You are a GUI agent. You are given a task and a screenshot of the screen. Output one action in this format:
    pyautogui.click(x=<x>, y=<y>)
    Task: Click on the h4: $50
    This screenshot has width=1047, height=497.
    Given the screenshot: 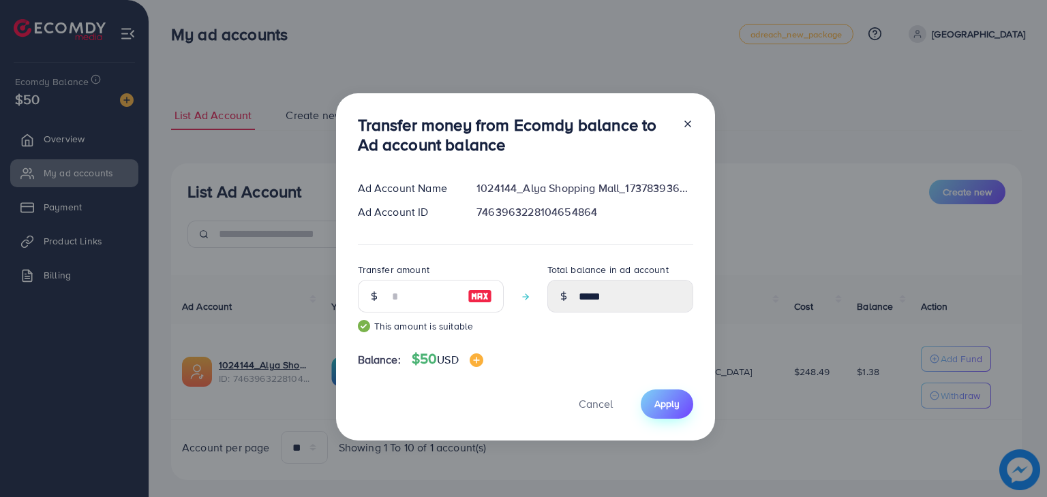 What is the action you would take?
    pyautogui.click(x=447, y=359)
    